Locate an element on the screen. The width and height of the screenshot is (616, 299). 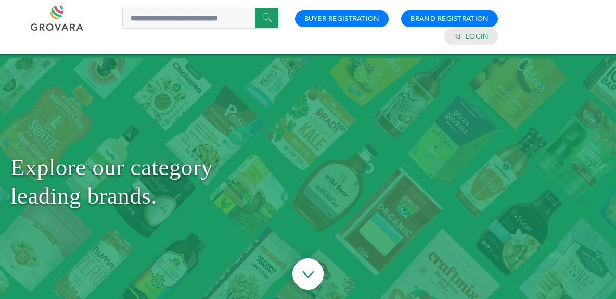
a: Buyer Registration is located at coordinates (342, 19).